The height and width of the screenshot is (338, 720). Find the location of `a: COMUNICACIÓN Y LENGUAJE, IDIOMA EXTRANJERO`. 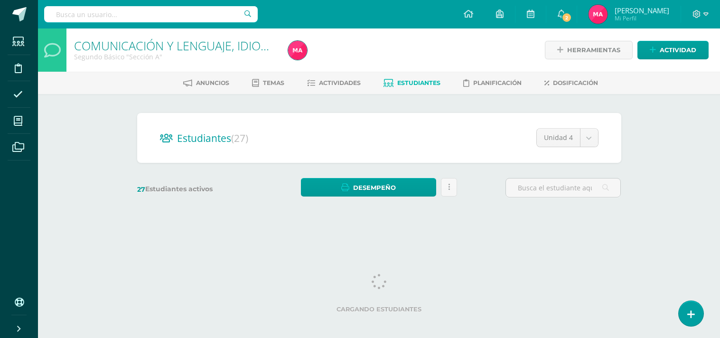

a: COMUNICACIÓN Y LENGUAJE, IDIOMA EXTRANJERO is located at coordinates (212, 46).